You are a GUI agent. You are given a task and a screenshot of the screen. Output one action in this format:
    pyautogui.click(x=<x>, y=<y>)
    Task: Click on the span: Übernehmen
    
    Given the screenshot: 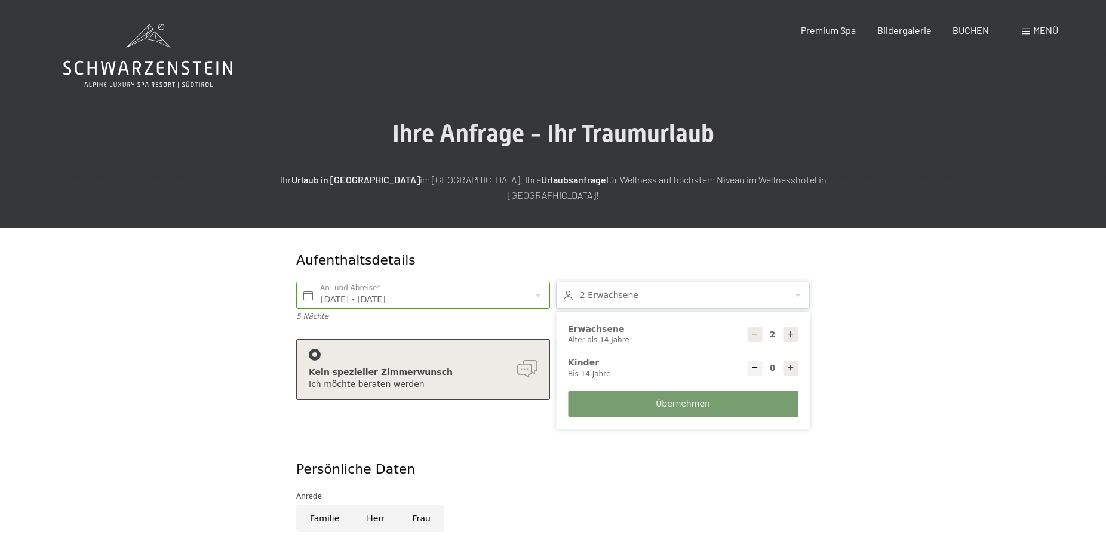 What is the action you would take?
    pyautogui.click(x=683, y=404)
    